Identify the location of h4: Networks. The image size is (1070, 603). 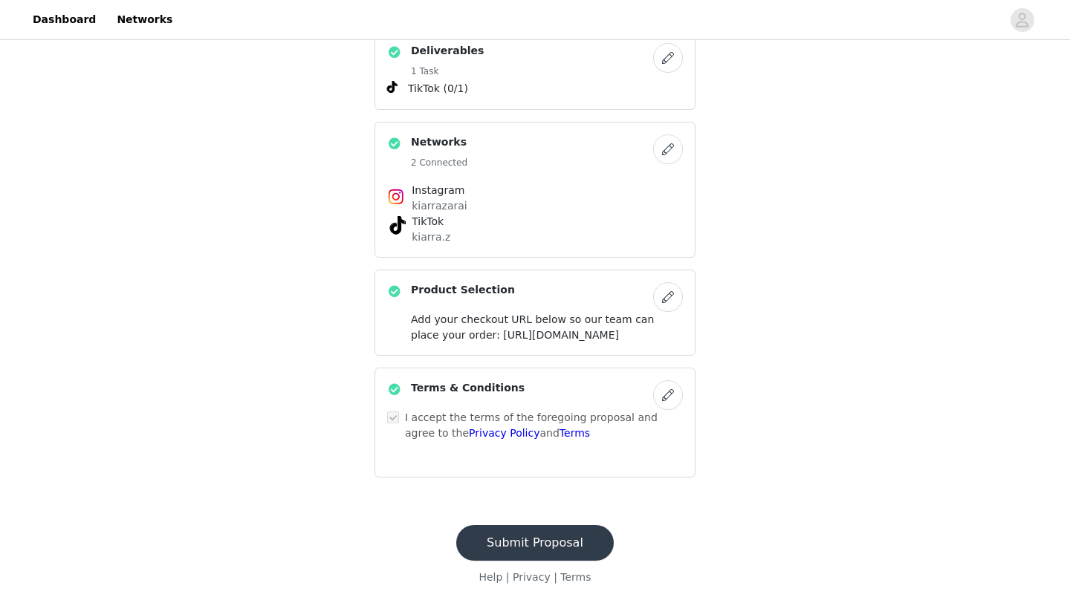
(439, 142).